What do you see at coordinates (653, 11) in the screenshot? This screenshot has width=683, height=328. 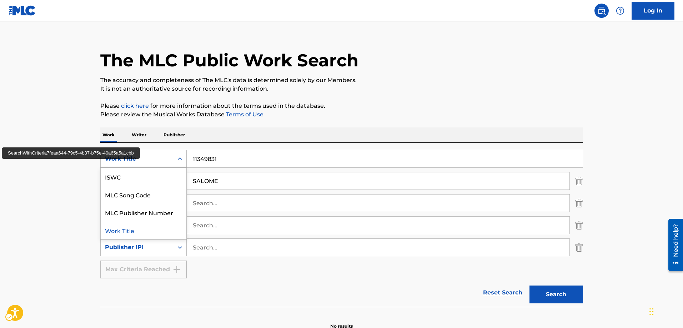 I see `a: Log In` at bounding box center [653, 11].